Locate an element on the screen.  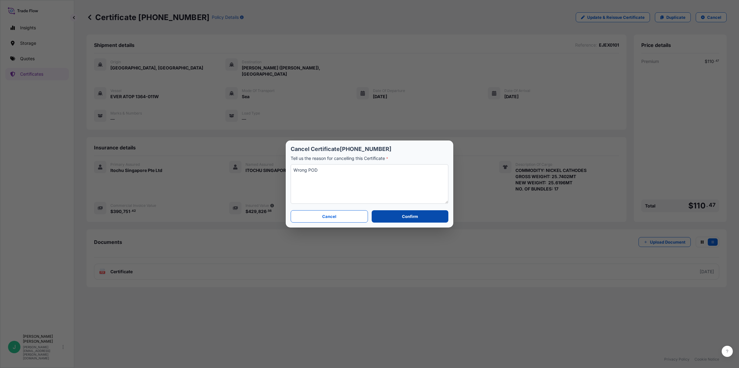
button: Cancel is located at coordinates (329, 217).